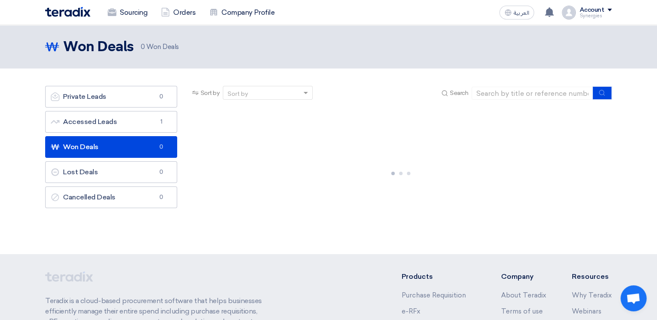 The image size is (657, 320). What do you see at coordinates (178, 13) in the screenshot?
I see `a: Orders` at bounding box center [178, 13].